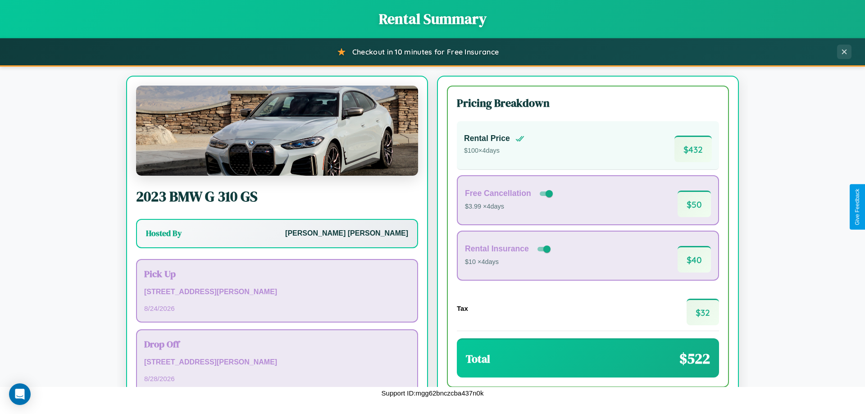 Image resolution: width=865 pixels, height=414 pixels. Describe the element at coordinates (498, 193) in the screenshot. I see `h4: Free Cancellation` at that location.